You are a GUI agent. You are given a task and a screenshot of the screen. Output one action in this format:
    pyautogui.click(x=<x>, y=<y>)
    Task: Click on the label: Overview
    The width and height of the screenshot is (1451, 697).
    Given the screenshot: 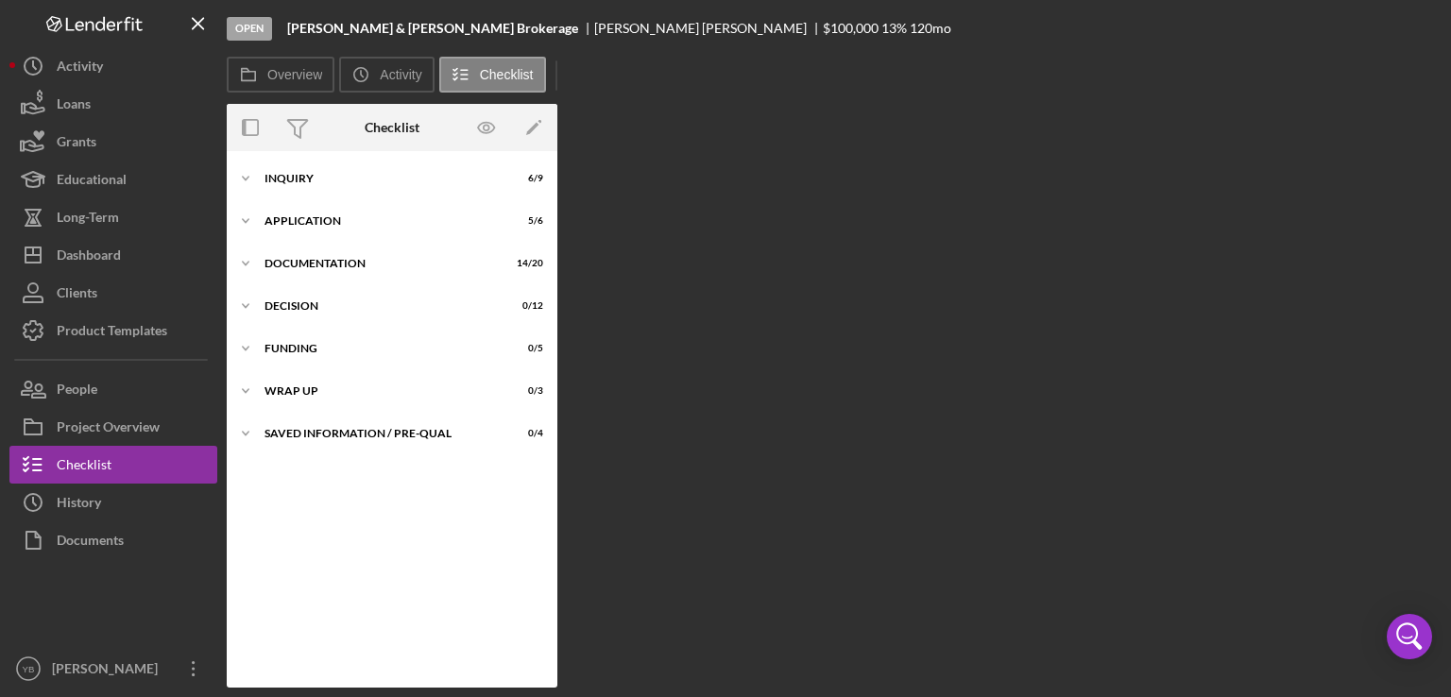 What is the action you would take?
    pyautogui.click(x=295, y=75)
    